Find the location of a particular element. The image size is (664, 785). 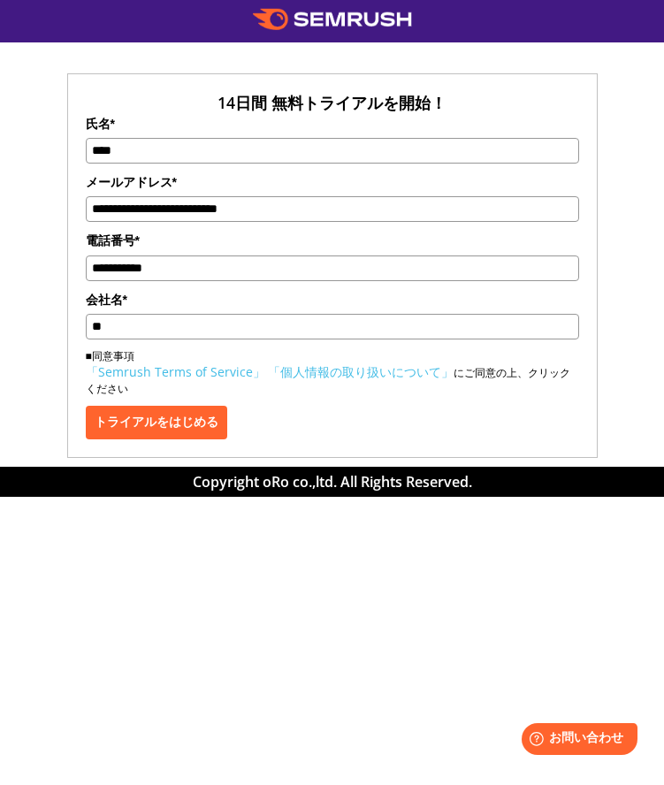

label: メールアドレス* is located at coordinates (332, 182).